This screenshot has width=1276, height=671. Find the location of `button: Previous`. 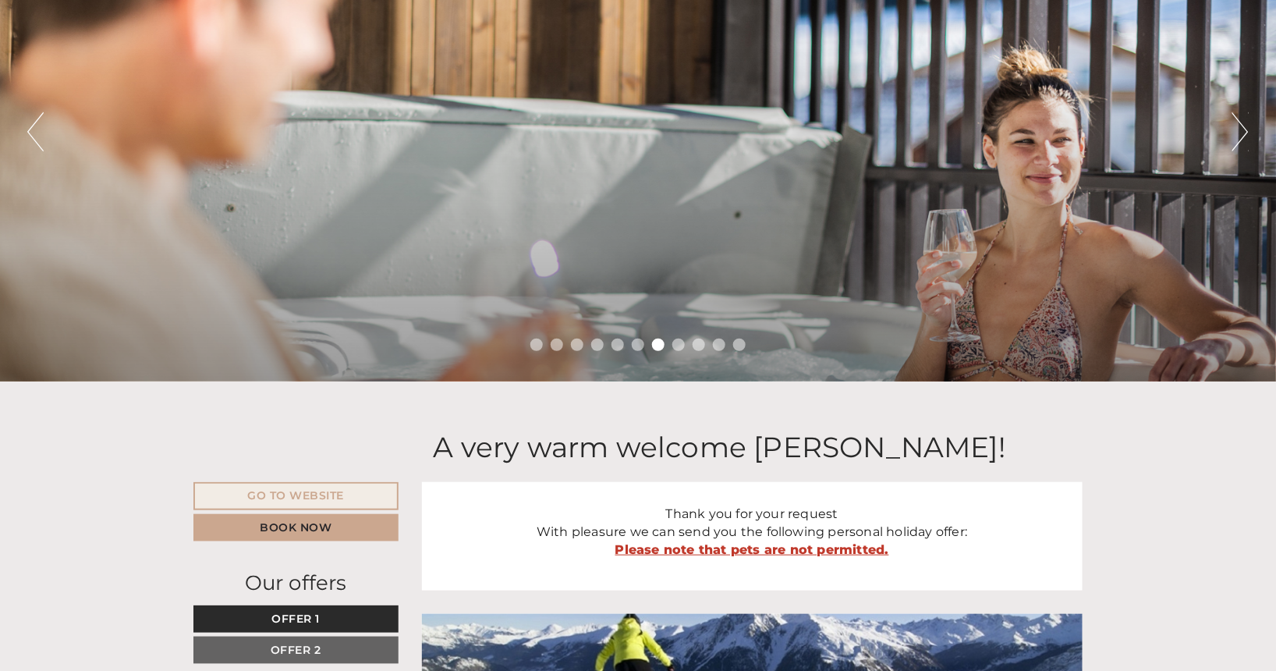

button: Previous is located at coordinates (35, 132).